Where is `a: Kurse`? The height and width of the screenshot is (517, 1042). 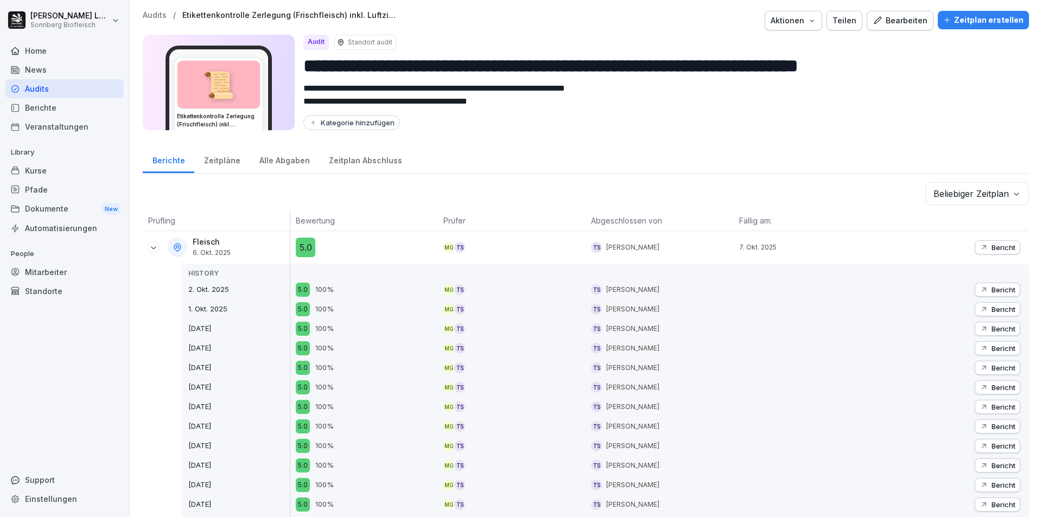
a: Kurse is located at coordinates (65, 170).